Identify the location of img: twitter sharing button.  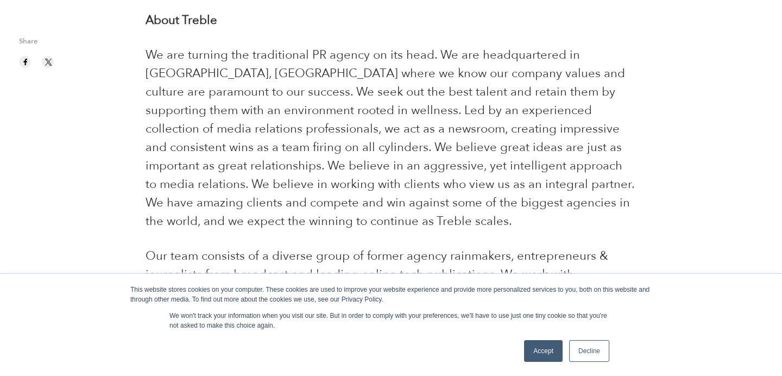
(48, 62).